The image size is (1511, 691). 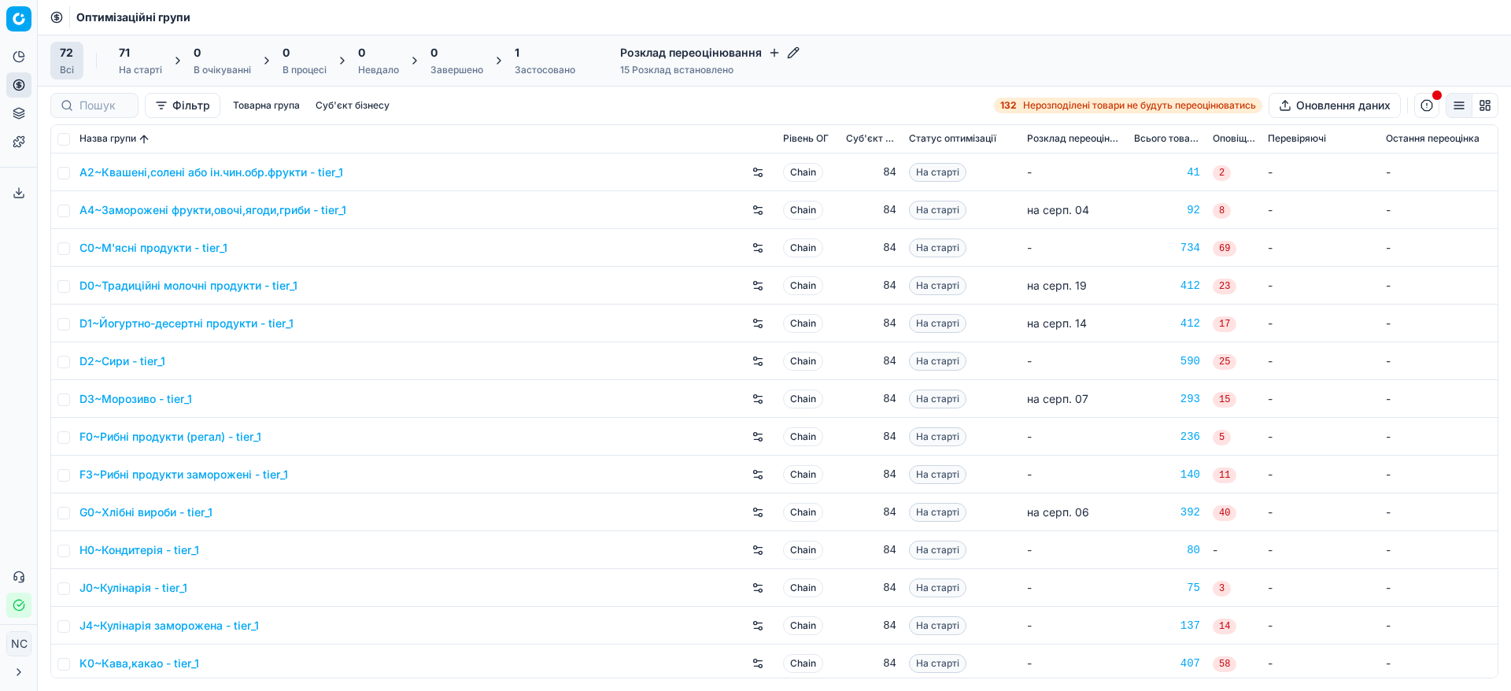 What do you see at coordinates (1167, 588) in the screenshot?
I see `a: 75` at bounding box center [1167, 588].